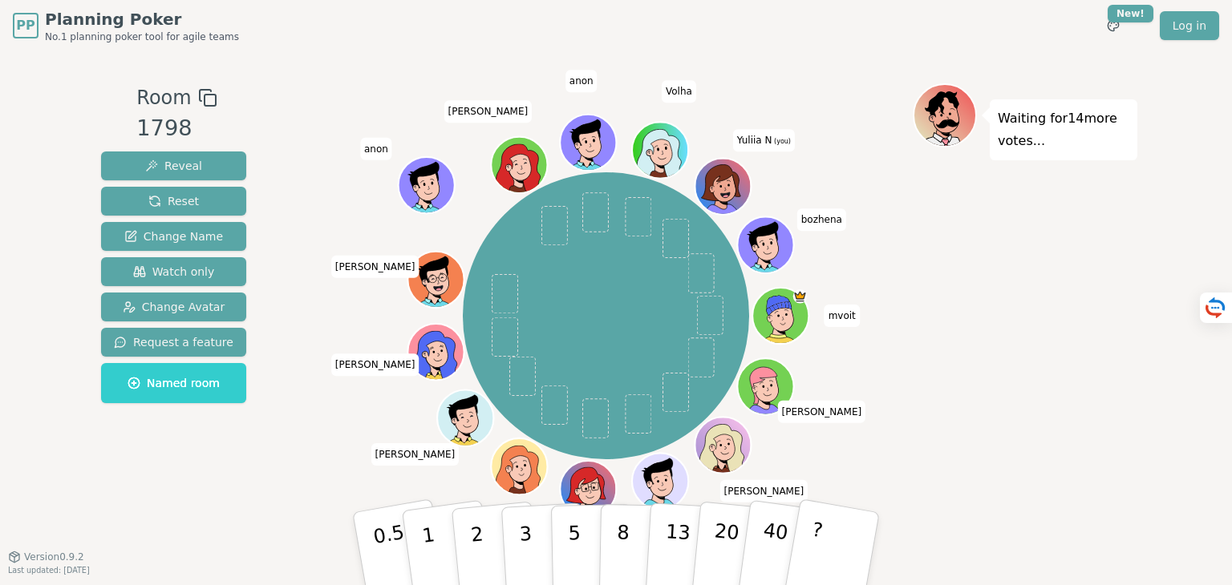  What do you see at coordinates (173, 383) in the screenshot?
I see `button: Named room` at bounding box center [173, 383].